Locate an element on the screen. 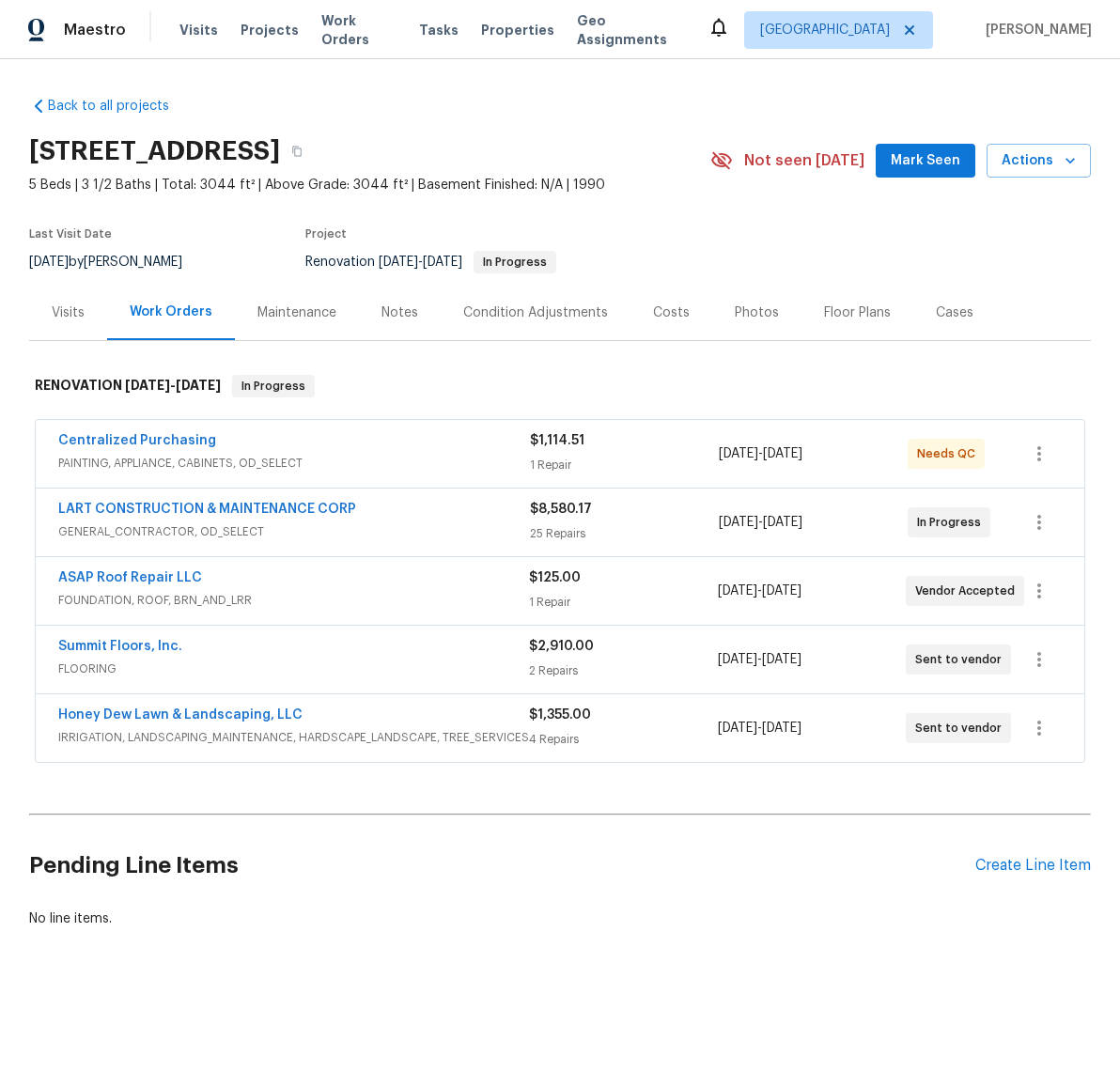 Image resolution: width=1120 pixels, height=1087 pixels. span: $8,580.17 is located at coordinates (560, 510).